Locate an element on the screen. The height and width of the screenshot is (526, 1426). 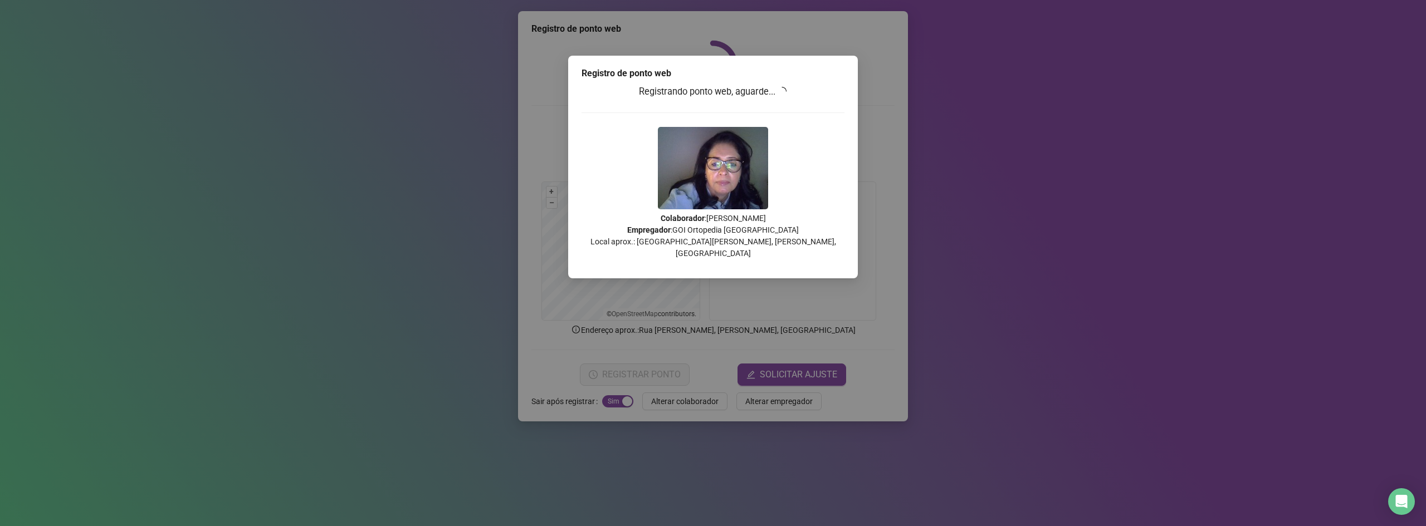
strong: Colaborador is located at coordinates (682, 218).